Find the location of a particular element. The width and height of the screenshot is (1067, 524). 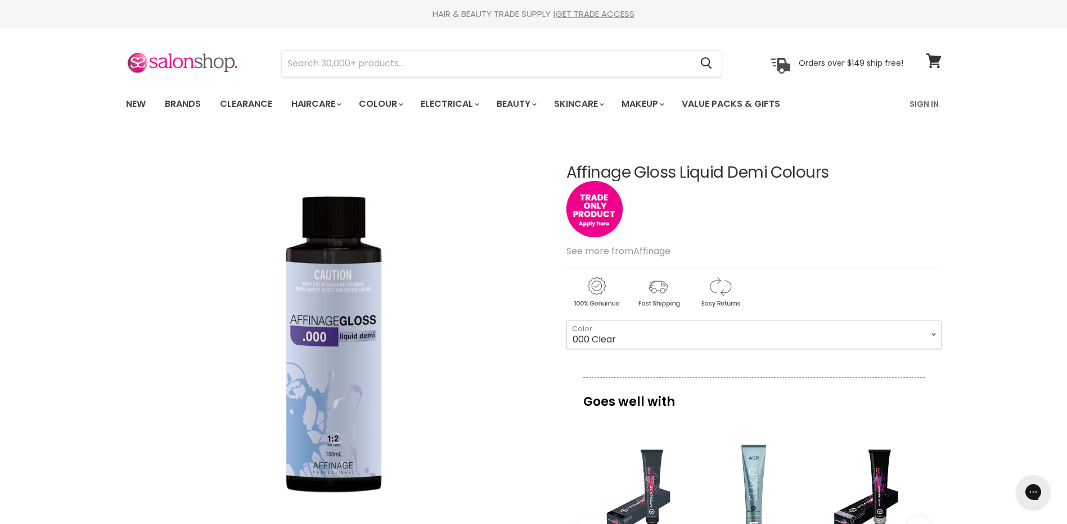

ul: Main menu is located at coordinates (481, 104).